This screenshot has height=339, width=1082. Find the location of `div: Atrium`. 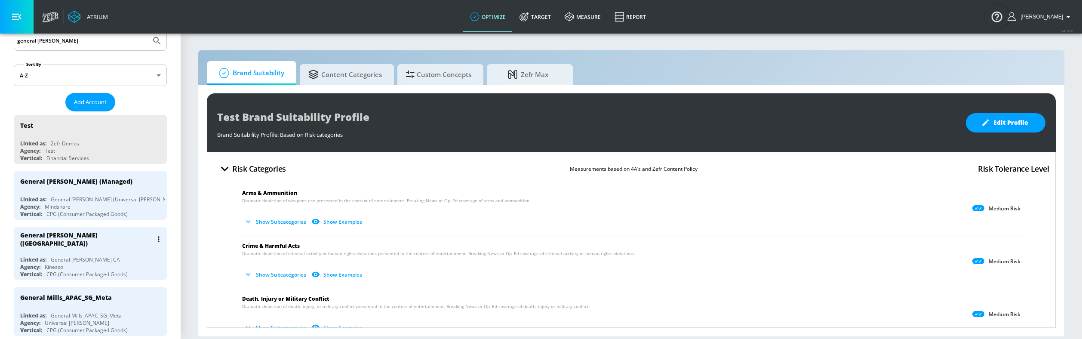

div: Atrium is located at coordinates (96, 17).